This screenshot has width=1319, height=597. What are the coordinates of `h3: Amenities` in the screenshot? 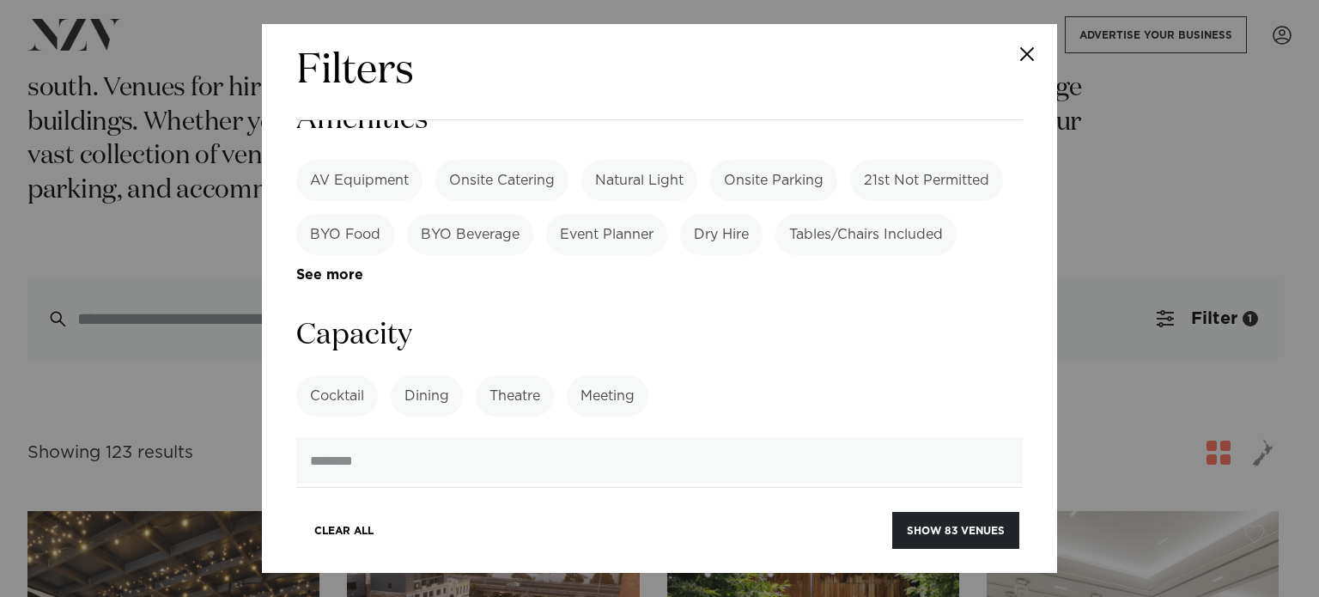 It's located at (660, 119).